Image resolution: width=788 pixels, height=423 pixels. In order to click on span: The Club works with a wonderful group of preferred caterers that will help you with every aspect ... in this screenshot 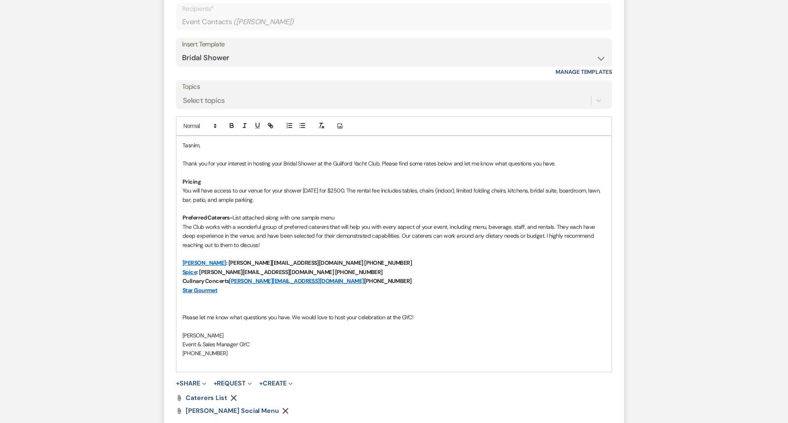, I will do `click(389, 236)`.